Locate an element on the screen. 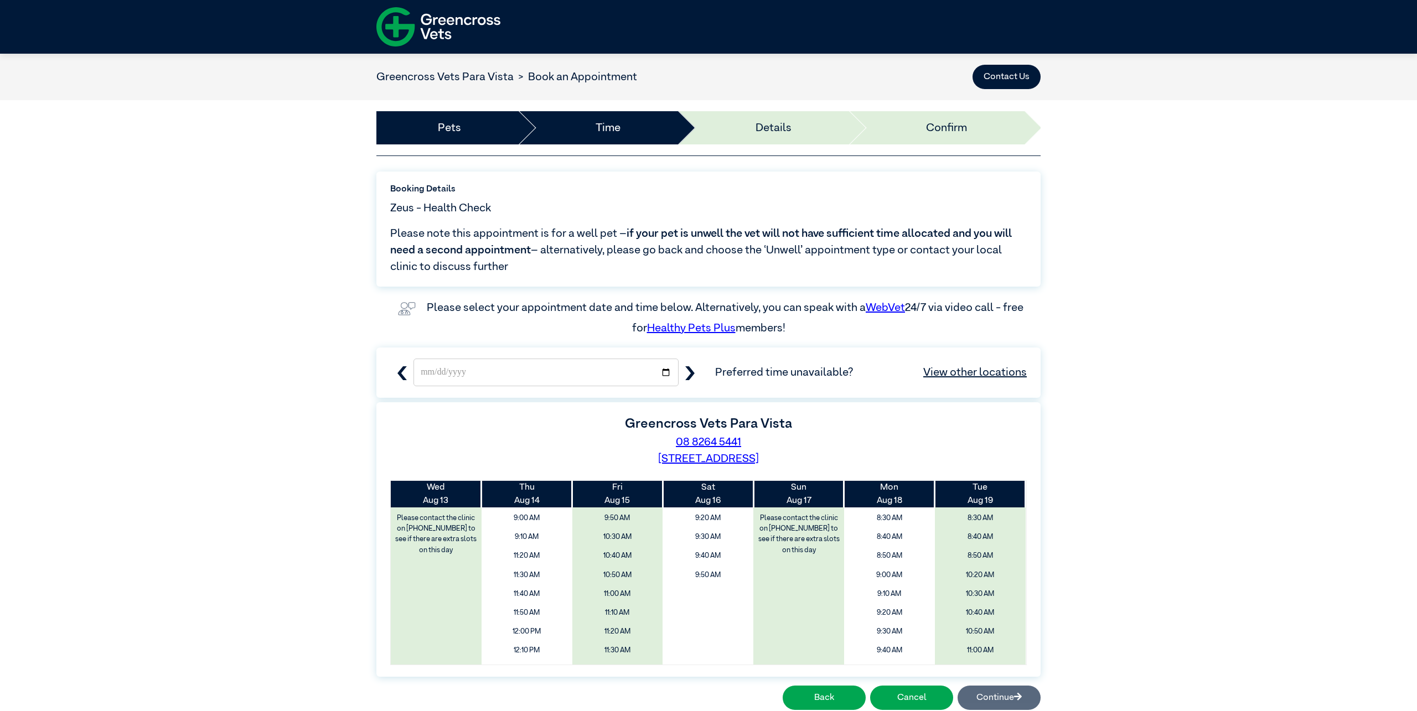 The image size is (1417, 711). span: if your pet is unwell the vet will not have sufficient time allocated and you will need a second ... is located at coordinates (701, 242).